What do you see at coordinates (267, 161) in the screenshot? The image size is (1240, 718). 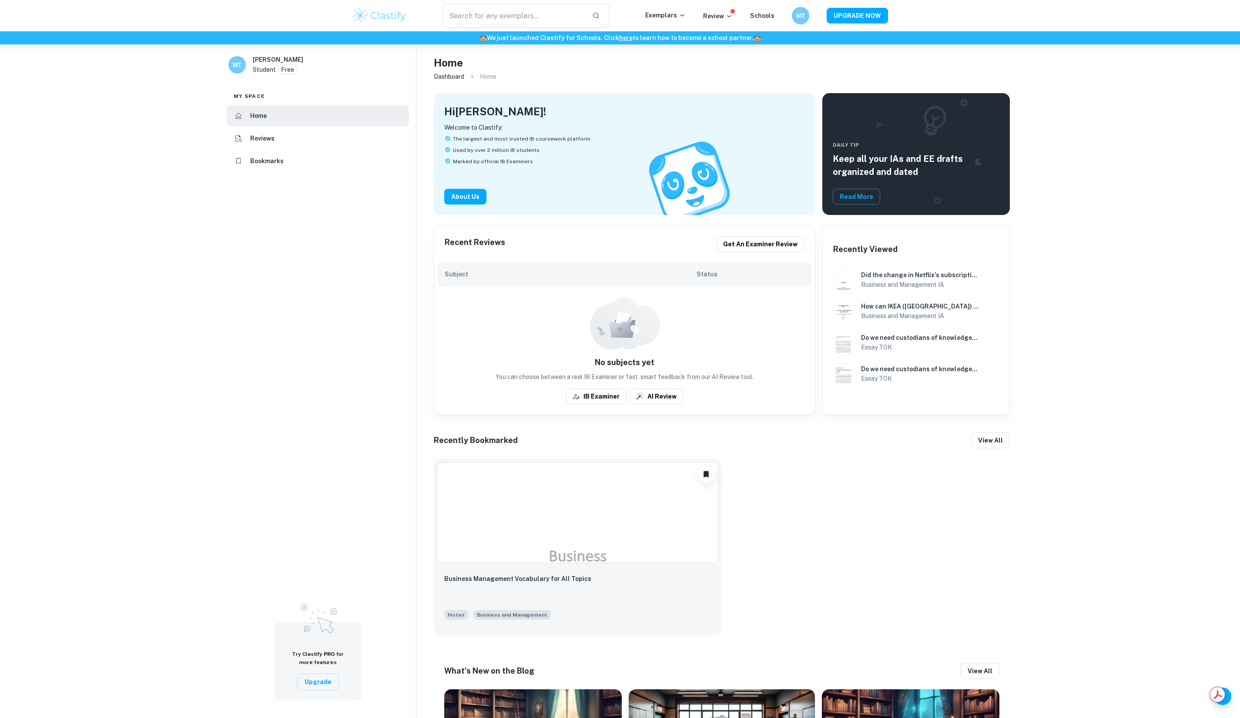 I see `h6: Bookmarks` at bounding box center [267, 161].